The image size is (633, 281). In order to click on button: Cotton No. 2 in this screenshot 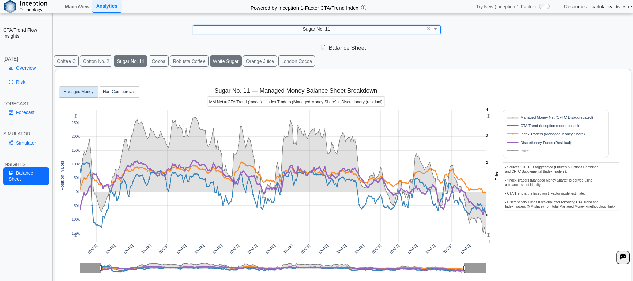, I will do `click(96, 61)`.